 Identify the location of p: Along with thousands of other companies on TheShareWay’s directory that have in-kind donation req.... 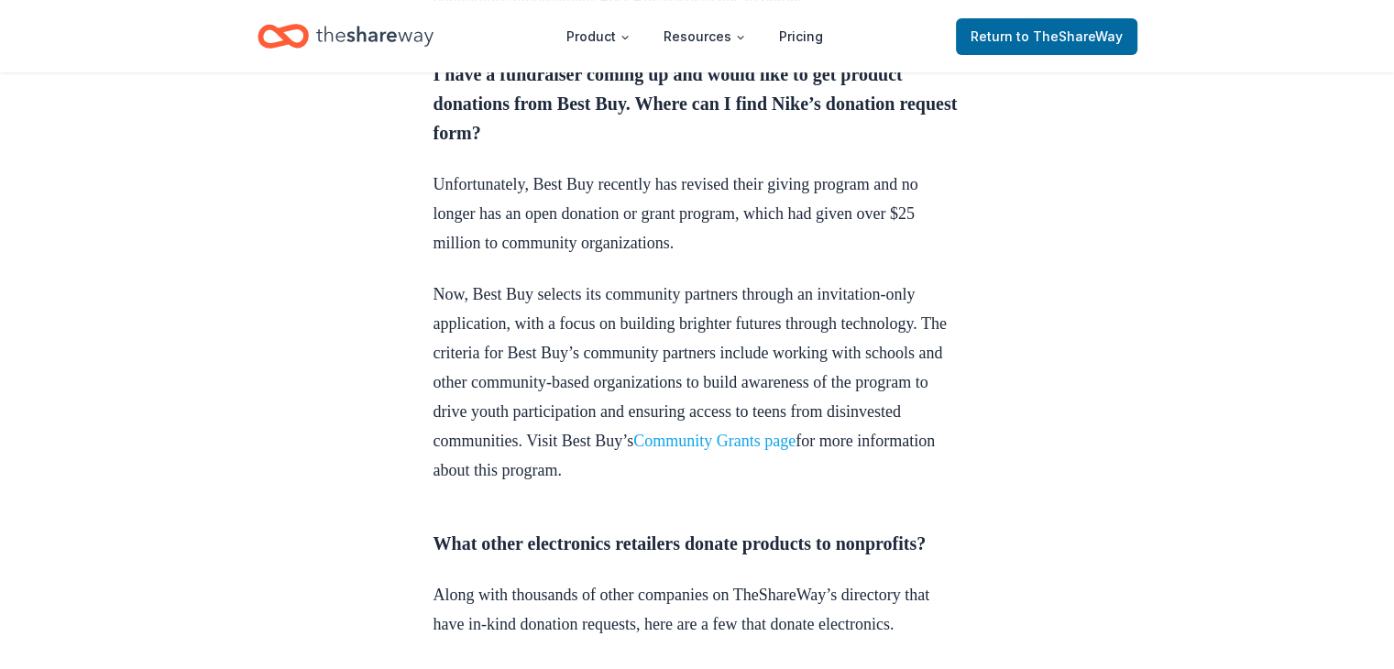
(698, 610).